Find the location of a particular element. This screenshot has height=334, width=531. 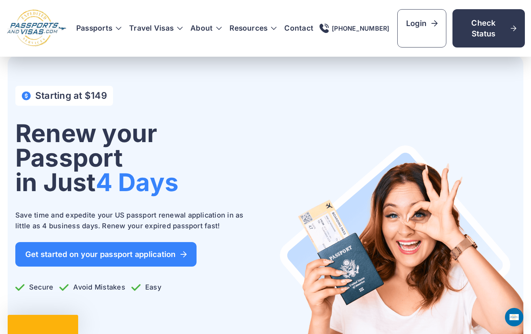

a: Check Status is located at coordinates (489, 28).